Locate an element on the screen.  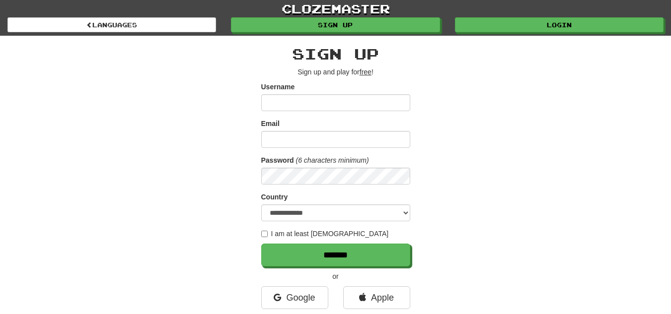
label: Email is located at coordinates (270, 124).